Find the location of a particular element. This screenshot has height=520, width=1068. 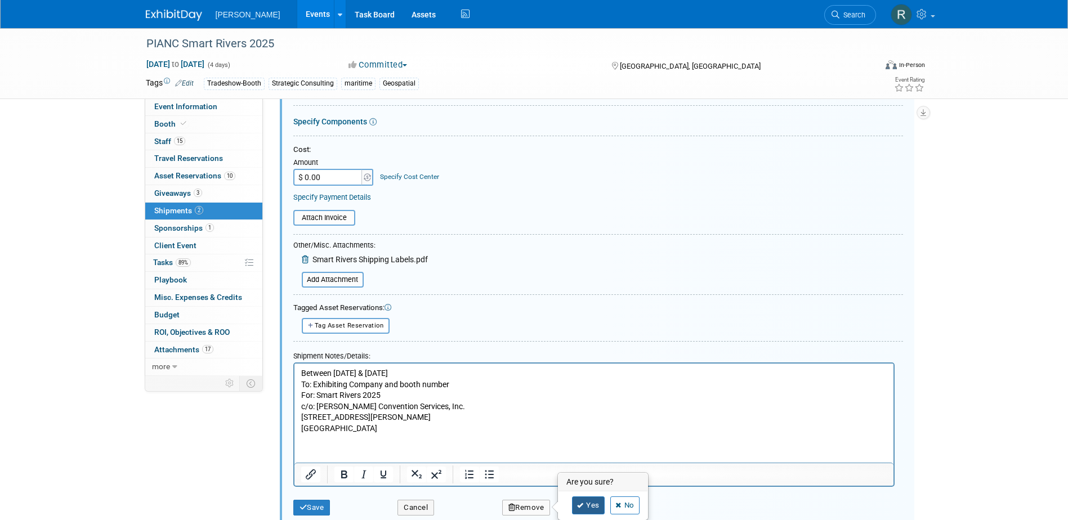

span: 10 is located at coordinates (230, 176).